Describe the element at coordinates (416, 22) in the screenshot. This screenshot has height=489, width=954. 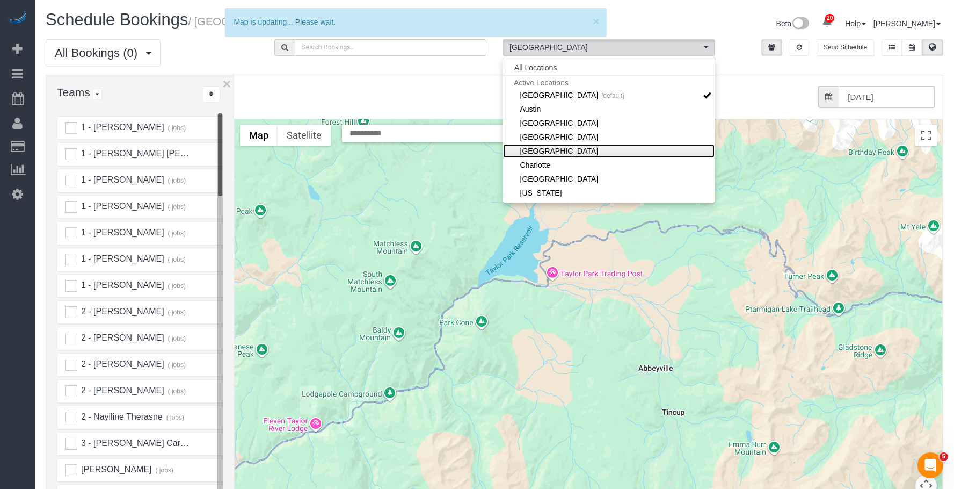
I see `div: Map is updating... Please wait.` at that location.